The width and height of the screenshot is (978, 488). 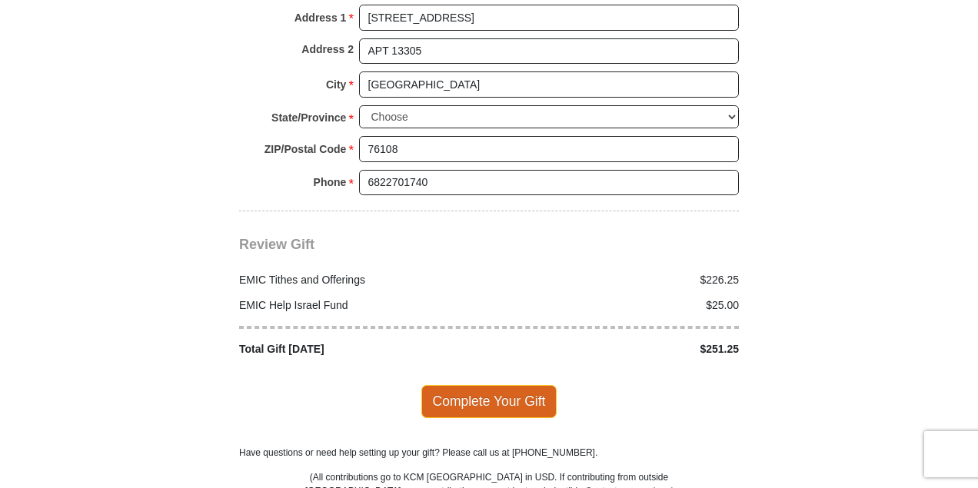 I want to click on span: Complete Your Gift, so click(x=489, y=401).